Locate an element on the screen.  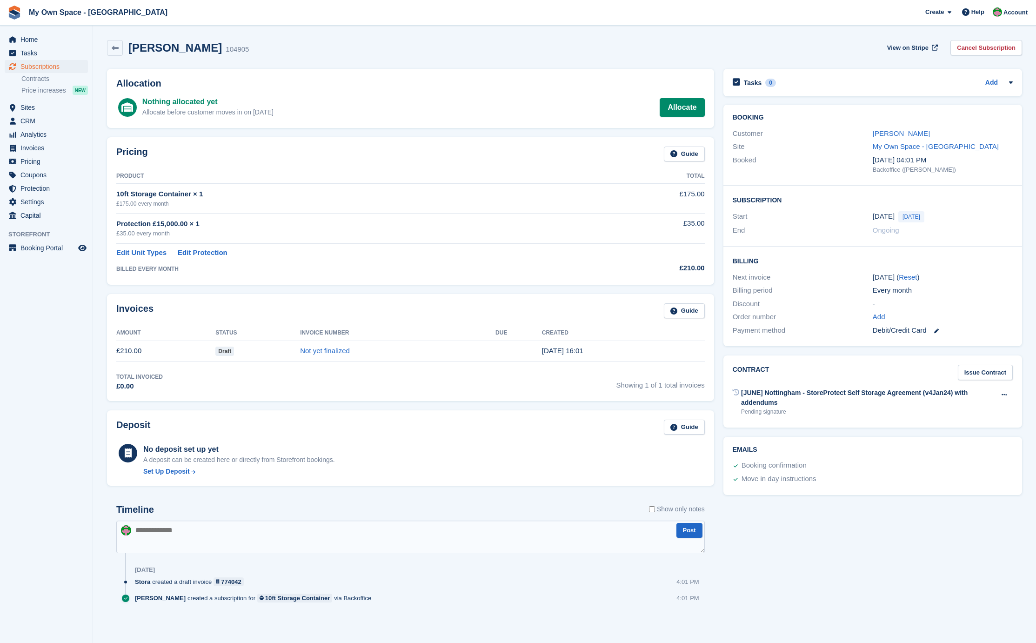
span: Stora is located at coordinates (142, 582).